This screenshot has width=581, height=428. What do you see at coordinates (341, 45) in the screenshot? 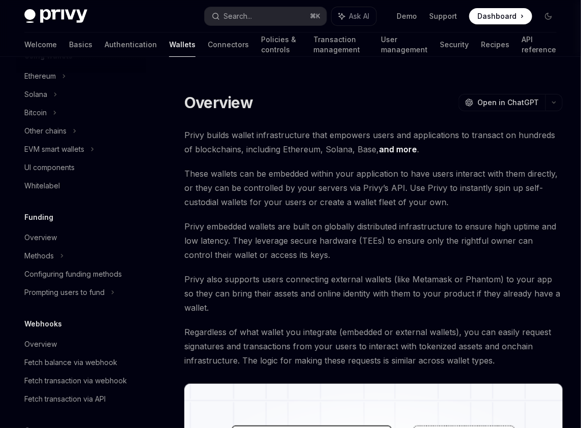
I see `a: Transaction management` at bounding box center [341, 45].